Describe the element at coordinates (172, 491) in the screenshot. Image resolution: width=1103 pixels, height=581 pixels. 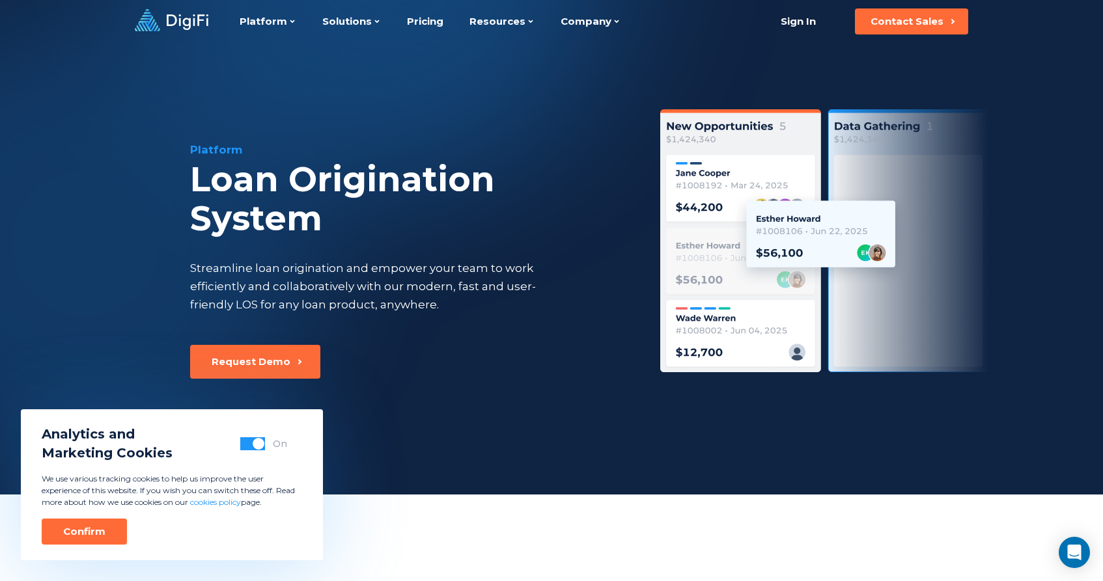
I see `p: We use various tracking cookies to help us improve the user experience of this website. If you wi...` at that location.